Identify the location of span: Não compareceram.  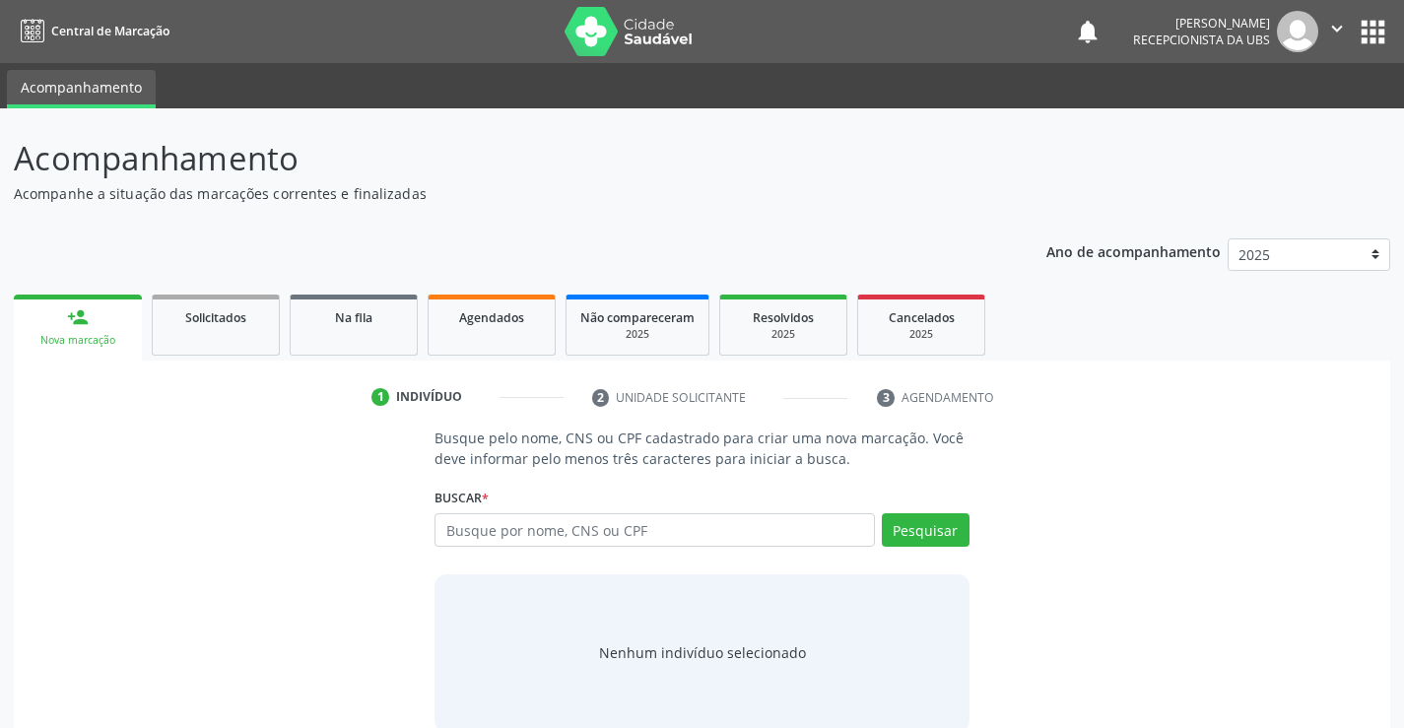
(637, 317).